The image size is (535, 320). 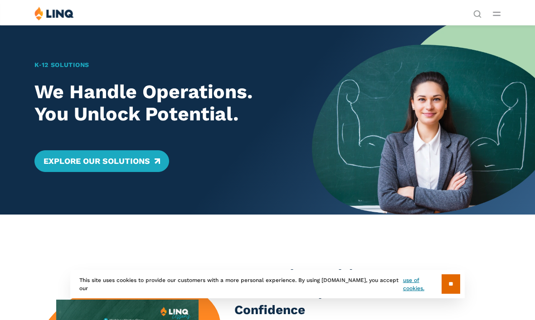 I want to click on h2: We Handle Operations. You Unlock Potential., so click(x=162, y=103).